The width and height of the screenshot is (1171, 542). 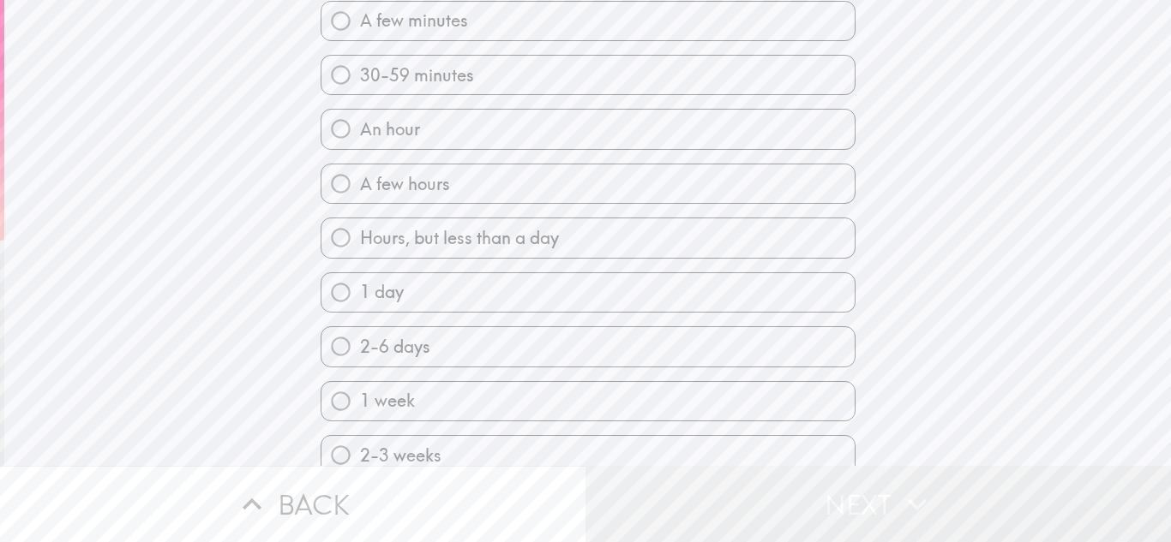 What do you see at coordinates (588, 292) in the screenshot?
I see `button: 1 day` at bounding box center [588, 292].